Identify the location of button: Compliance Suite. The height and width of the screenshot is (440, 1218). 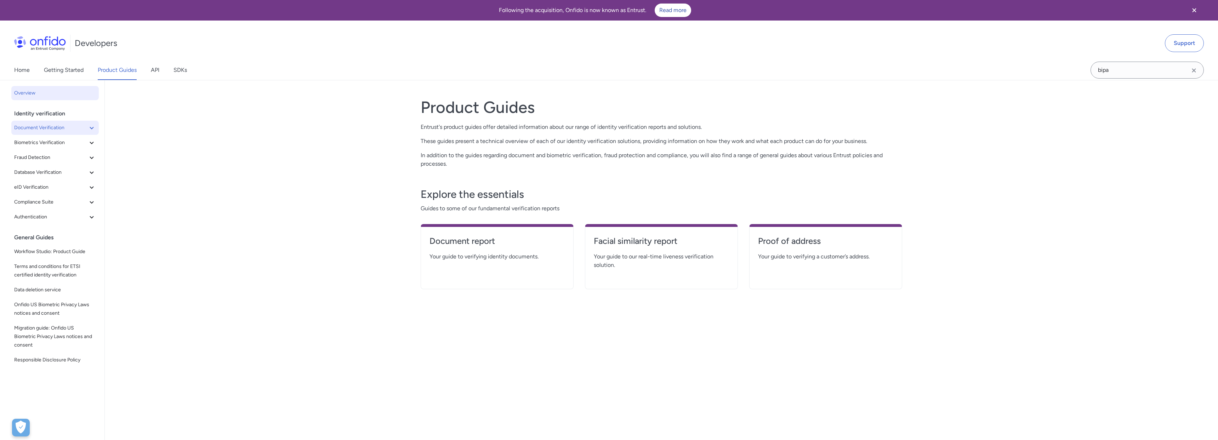
(55, 202).